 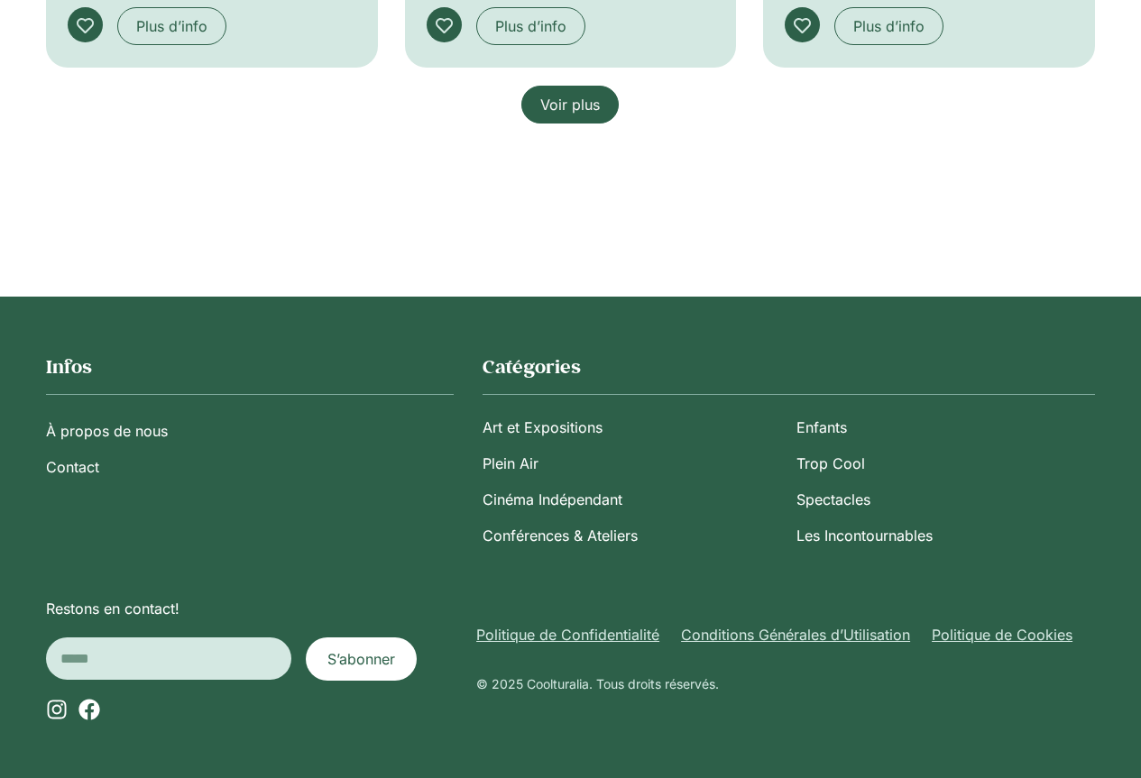 What do you see at coordinates (632, 427) in the screenshot?
I see `a: Art et Expositions` at bounding box center [632, 427].